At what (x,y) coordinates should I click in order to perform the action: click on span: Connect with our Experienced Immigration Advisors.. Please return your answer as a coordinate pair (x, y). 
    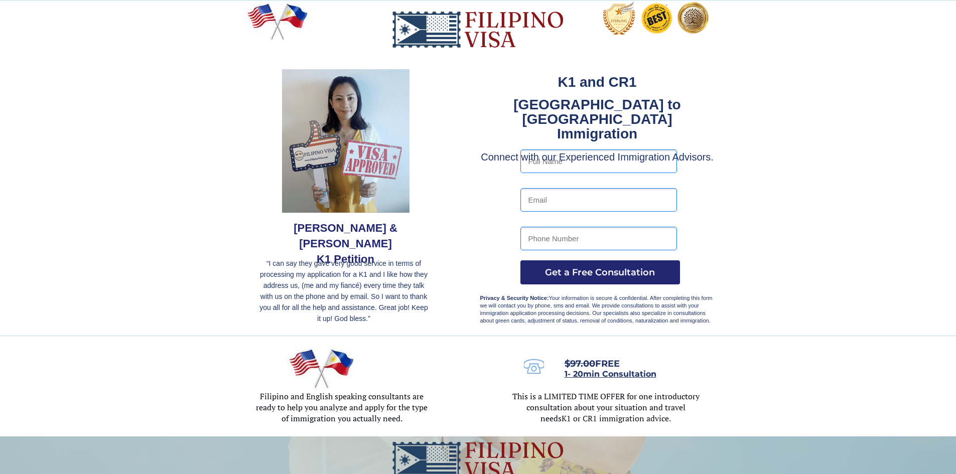
    Looking at the image, I should click on (597, 157).